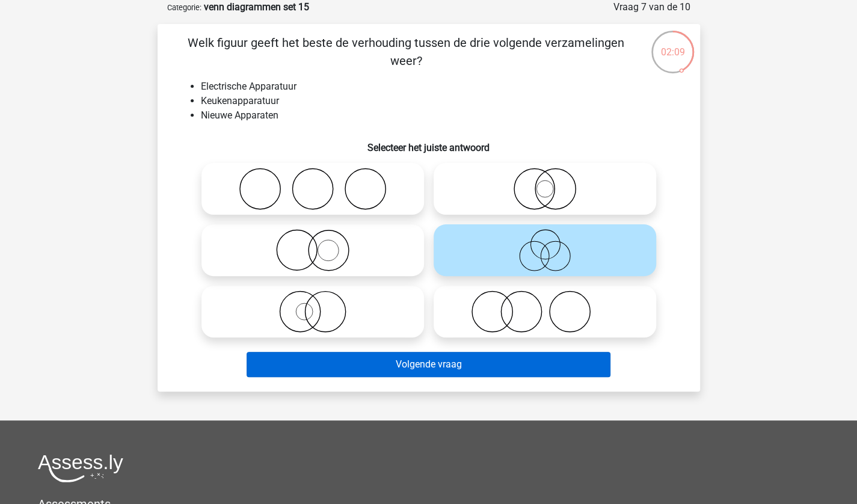 This screenshot has width=857, height=504. I want to click on img: Assessly logo, so click(81, 468).